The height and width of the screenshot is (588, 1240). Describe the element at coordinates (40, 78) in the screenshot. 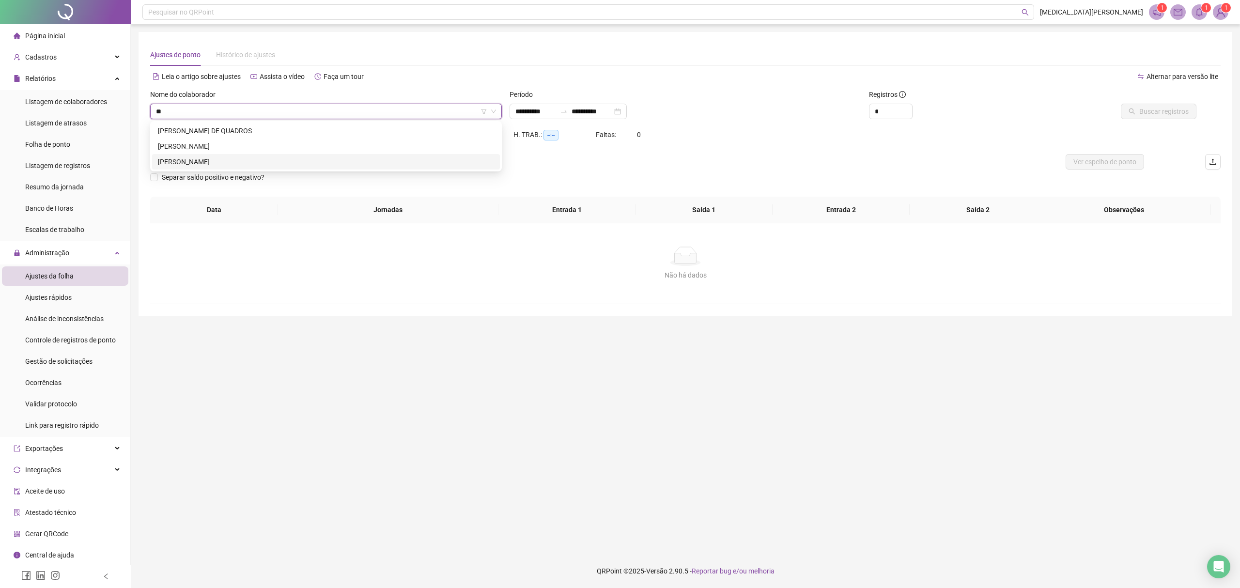

I see `span: Relatórios` at that location.